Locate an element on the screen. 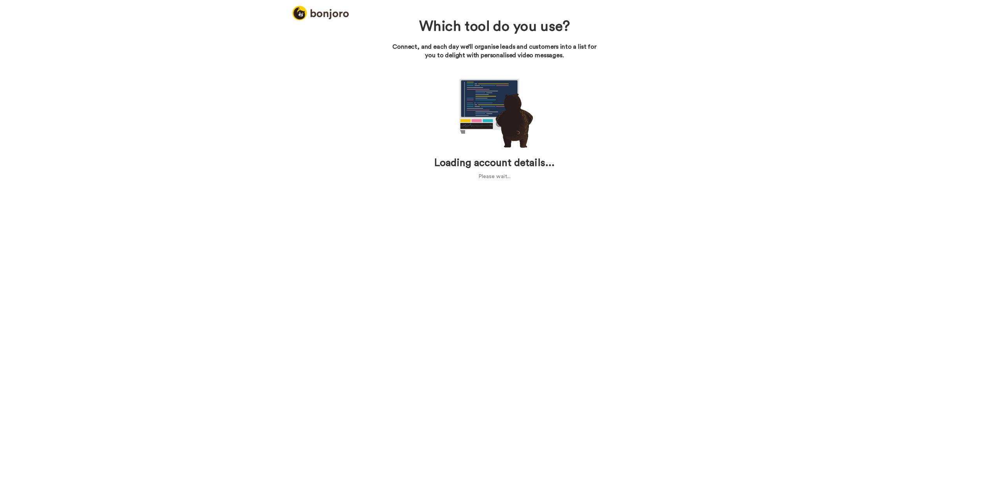  img: logo_full.png is located at coordinates (320, 13).